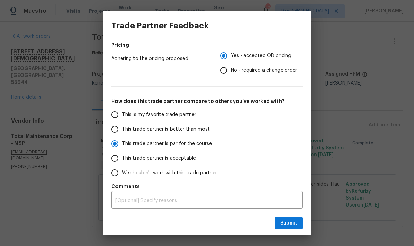  Describe the element at coordinates (207, 45) in the screenshot. I see `h5: Pricing` at that location.